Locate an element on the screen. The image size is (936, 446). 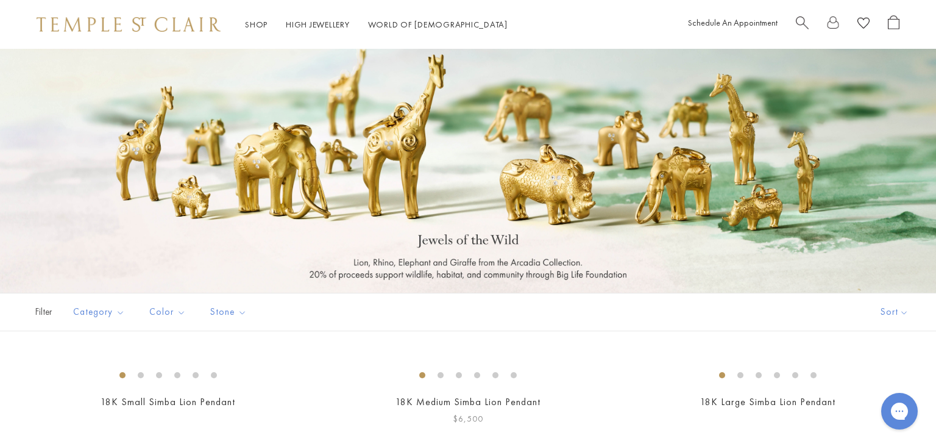
nav: Main navigation is located at coordinates (376, 24).